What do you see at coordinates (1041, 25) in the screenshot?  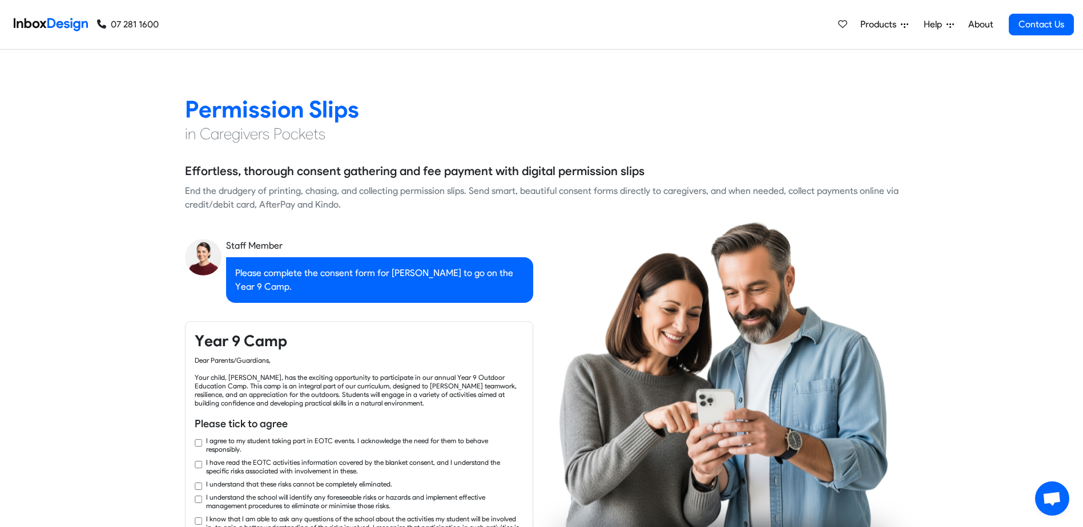 I see `a: Contact Us` at bounding box center [1041, 25].